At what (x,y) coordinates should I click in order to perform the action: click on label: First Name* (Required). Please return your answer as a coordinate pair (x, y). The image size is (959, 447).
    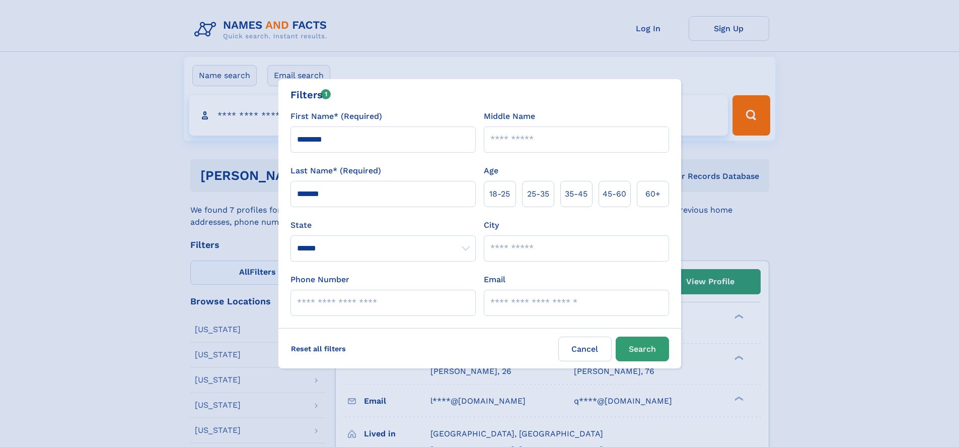
    Looking at the image, I should click on (336, 116).